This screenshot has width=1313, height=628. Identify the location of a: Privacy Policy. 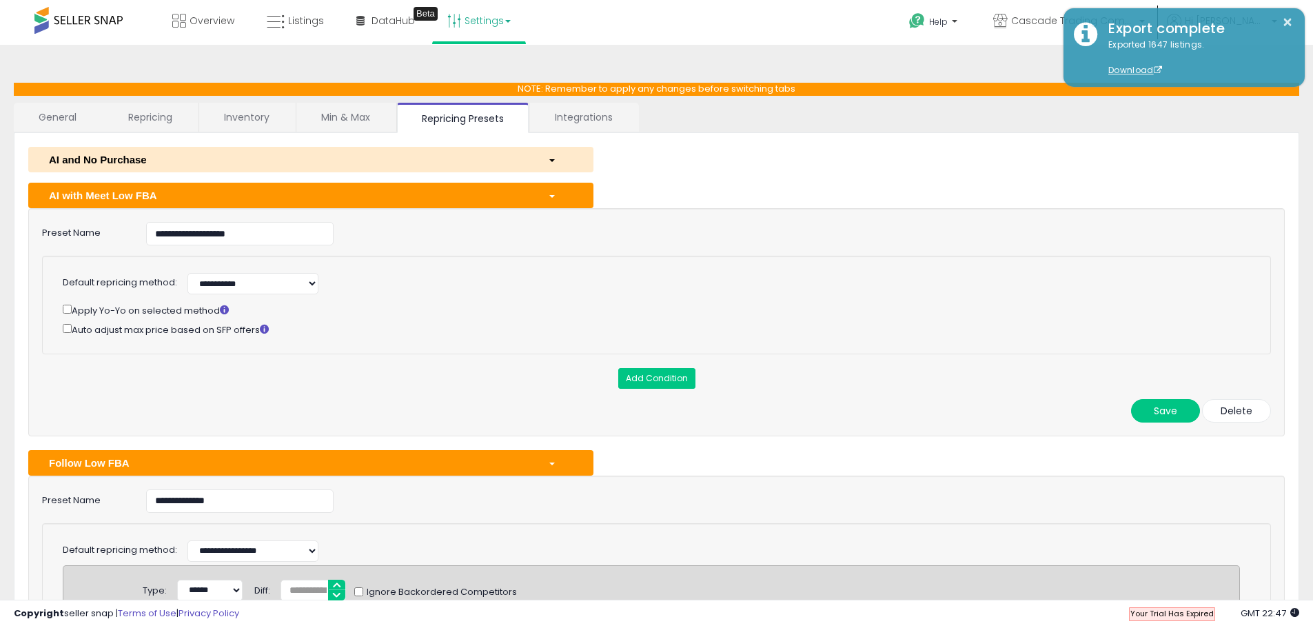
(209, 613).